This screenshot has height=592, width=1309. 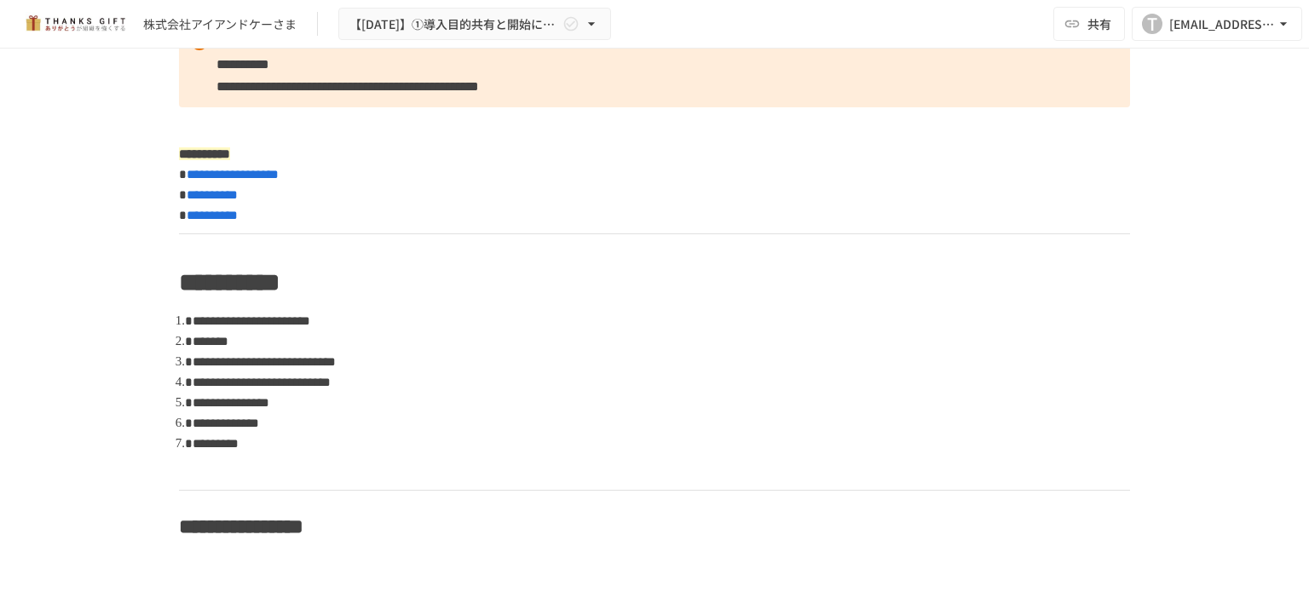 What do you see at coordinates (75, 24) in the screenshot?
I see `img: mMP1OxWUAhQbsRWCurg7vIHe5HqDpP7qZo7fRoNLXQh` at bounding box center [75, 24].